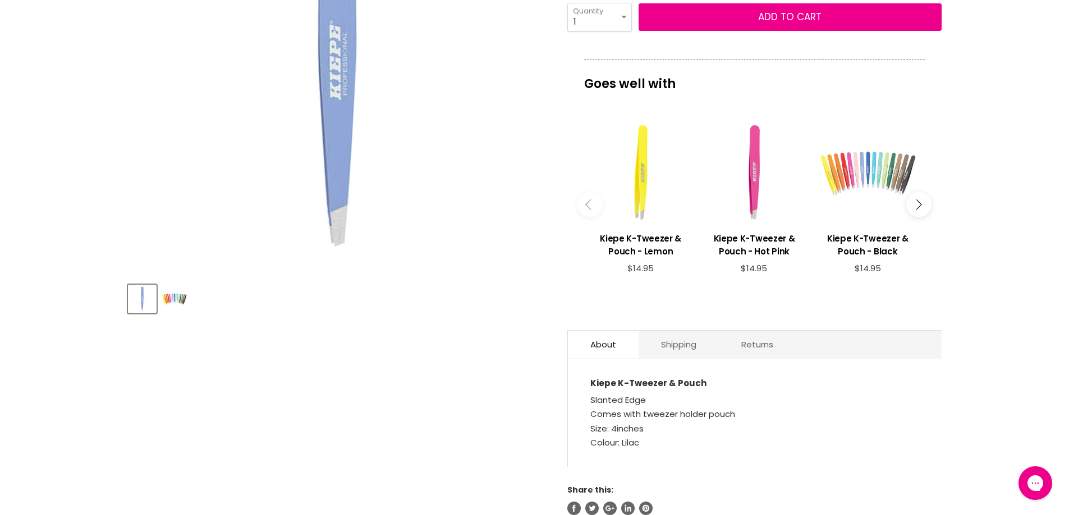 This screenshot has width=1069, height=515. Describe the element at coordinates (790, 17) in the screenshot. I see `button: Add to cart` at that location.